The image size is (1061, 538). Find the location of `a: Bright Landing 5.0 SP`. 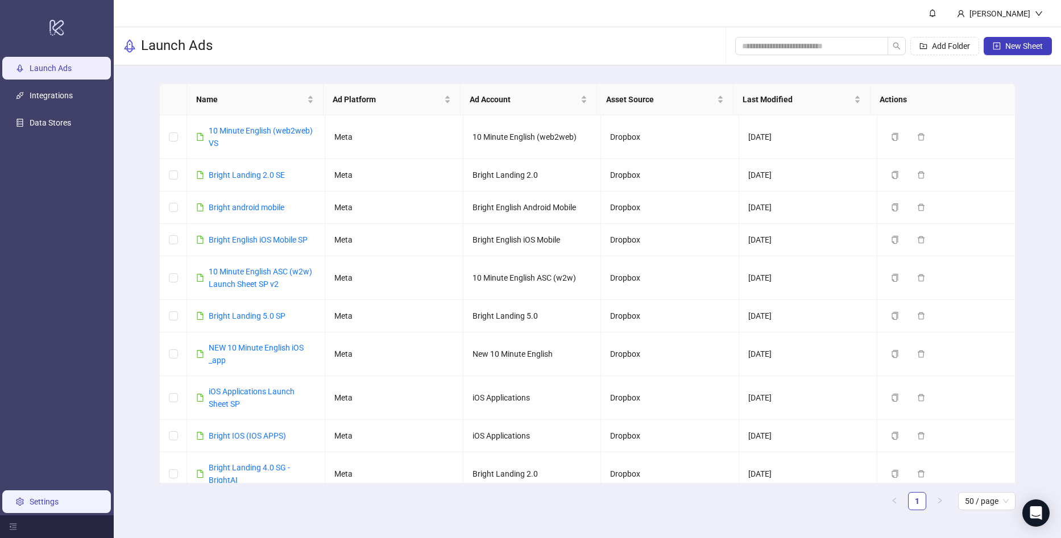

a: Bright Landing 5.0 SP is located at coordinates (247, 316).